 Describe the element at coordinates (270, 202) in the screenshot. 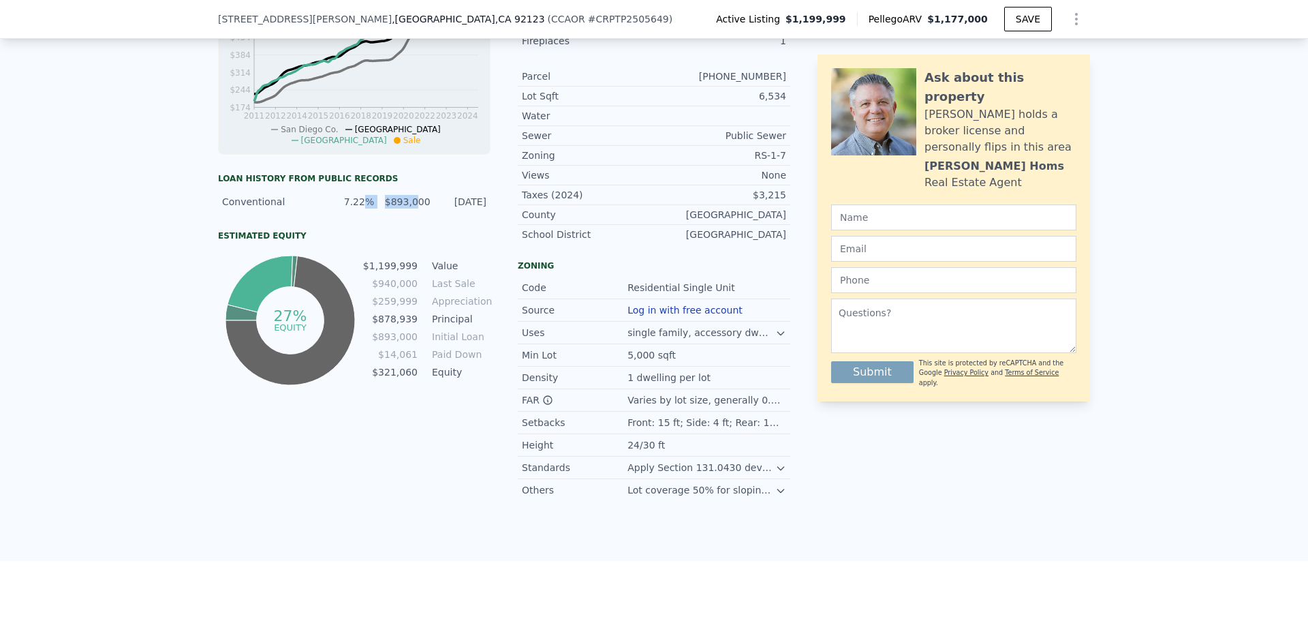

I see `div: Conventional` at that location.